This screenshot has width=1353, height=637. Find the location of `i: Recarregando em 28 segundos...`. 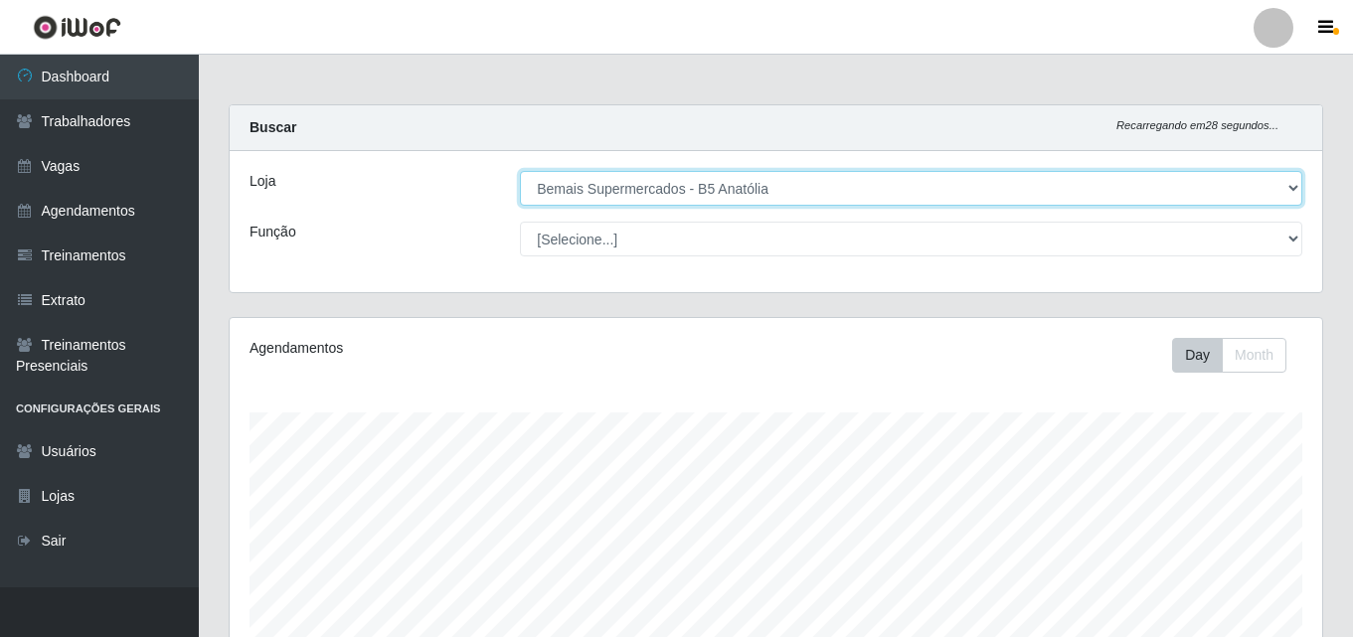

i: Recarregando em 28 segundos... is located at coordinates (1197, 125).